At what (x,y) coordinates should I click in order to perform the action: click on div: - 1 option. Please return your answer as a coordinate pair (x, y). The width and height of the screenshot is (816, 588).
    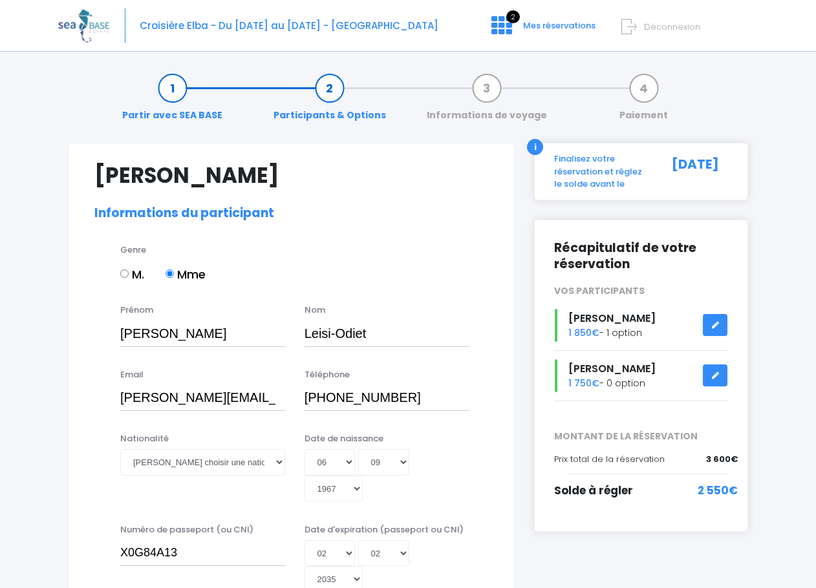
    Looking at the image, I should click on (641, 325).